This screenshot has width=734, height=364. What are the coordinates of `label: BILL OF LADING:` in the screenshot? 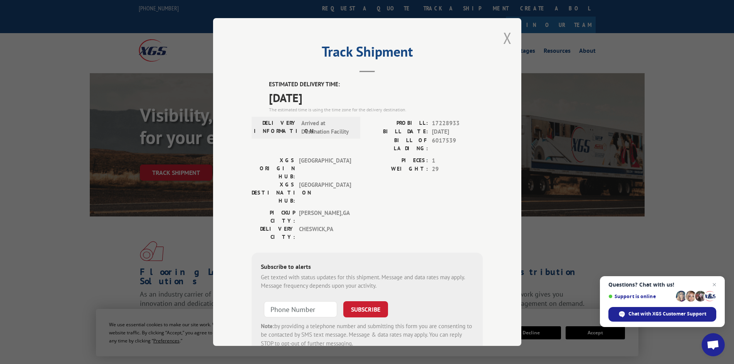 It's located at (397, 144).